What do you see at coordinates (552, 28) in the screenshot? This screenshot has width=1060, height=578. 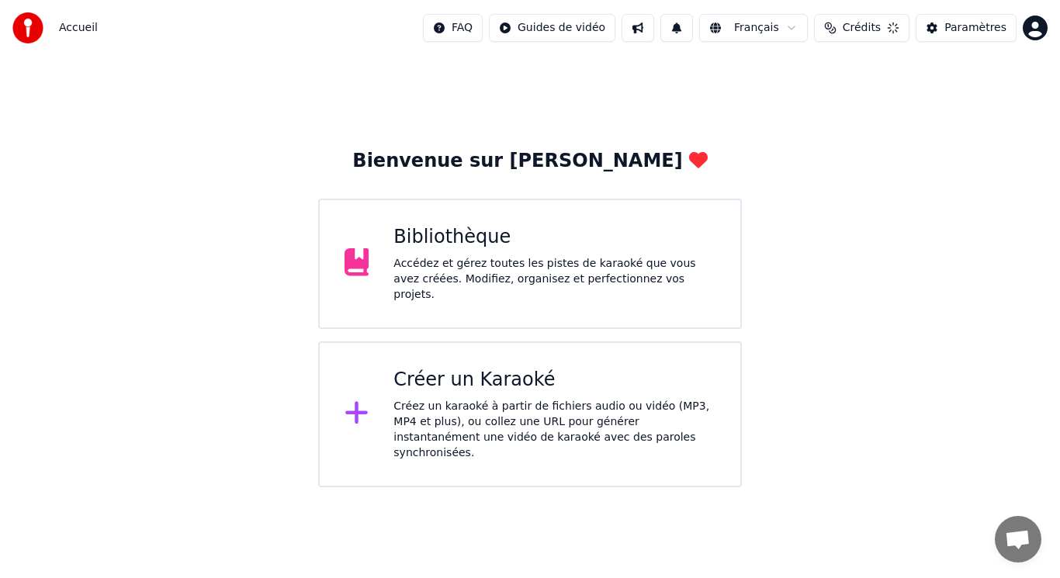 I see `button: Guides de vidéo` at bounding box center [552, 28].